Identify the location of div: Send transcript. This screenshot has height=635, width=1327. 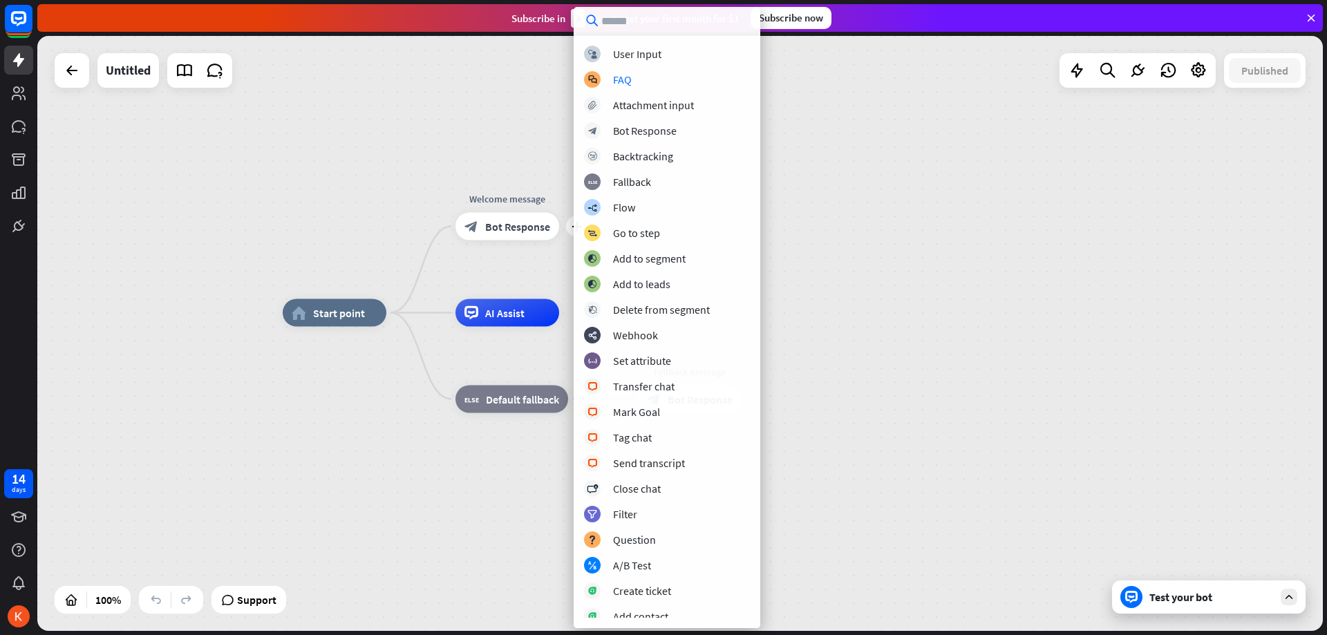
(649, 463).